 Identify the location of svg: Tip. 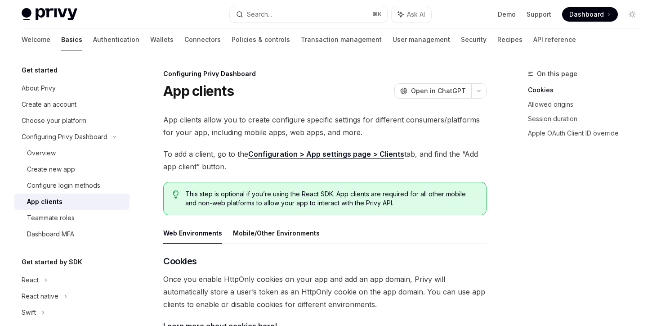
(176, 194).